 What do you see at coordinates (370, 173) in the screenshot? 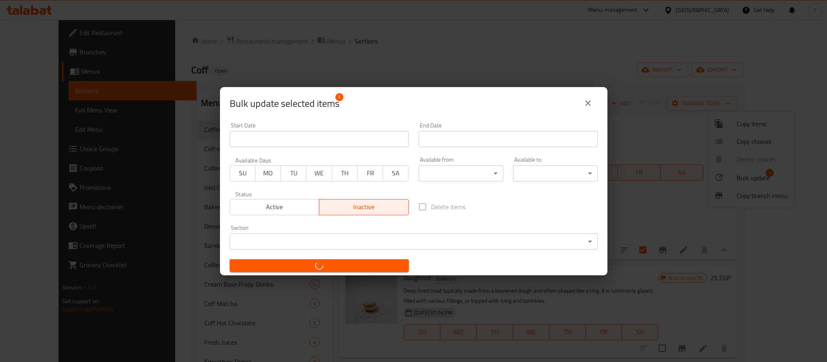
I see `span: FR` at bounding box center [370, 173].